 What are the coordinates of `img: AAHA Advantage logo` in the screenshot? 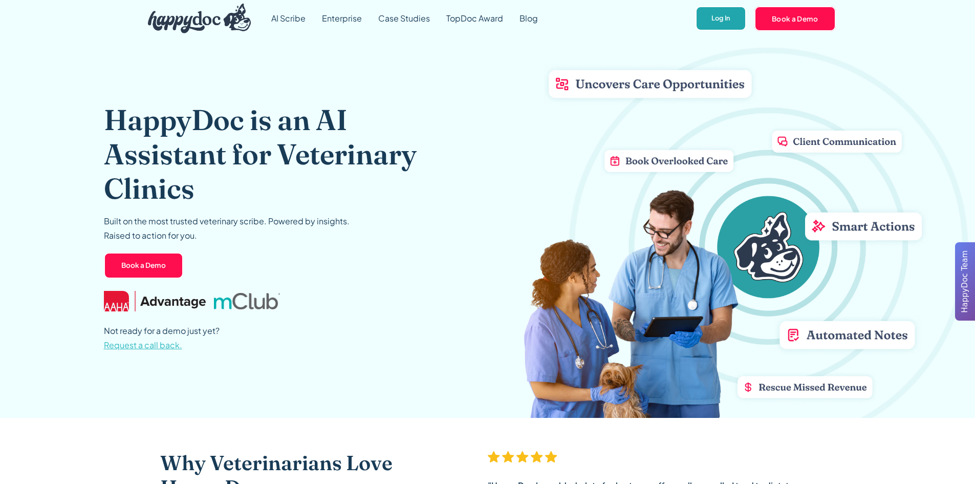 It's located at (155, 301).